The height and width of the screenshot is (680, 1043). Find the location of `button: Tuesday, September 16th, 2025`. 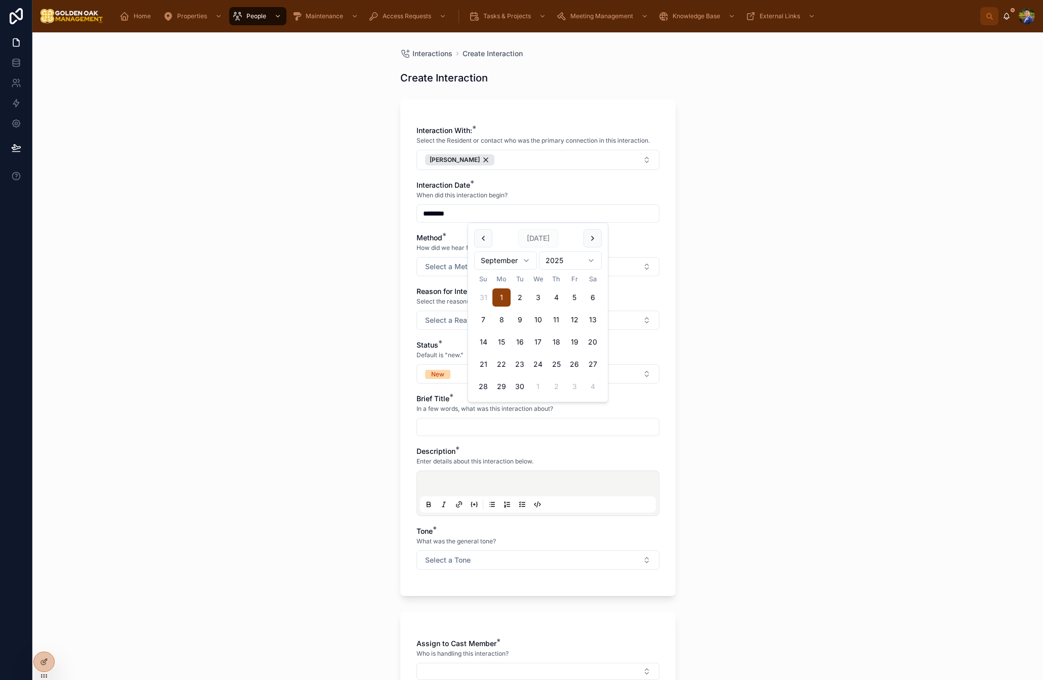

button: Tuesday, September 16th, 2025 is located at coordinates (520, 342).